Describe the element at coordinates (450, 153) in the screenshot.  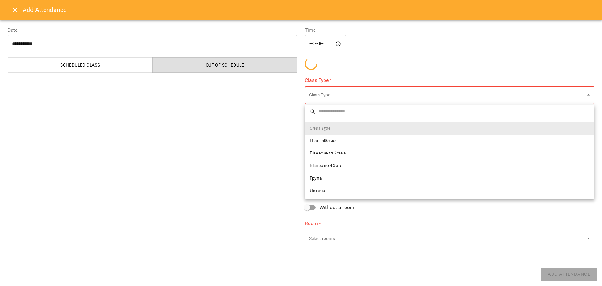
I see `span: Бізнес англійська` at that location.